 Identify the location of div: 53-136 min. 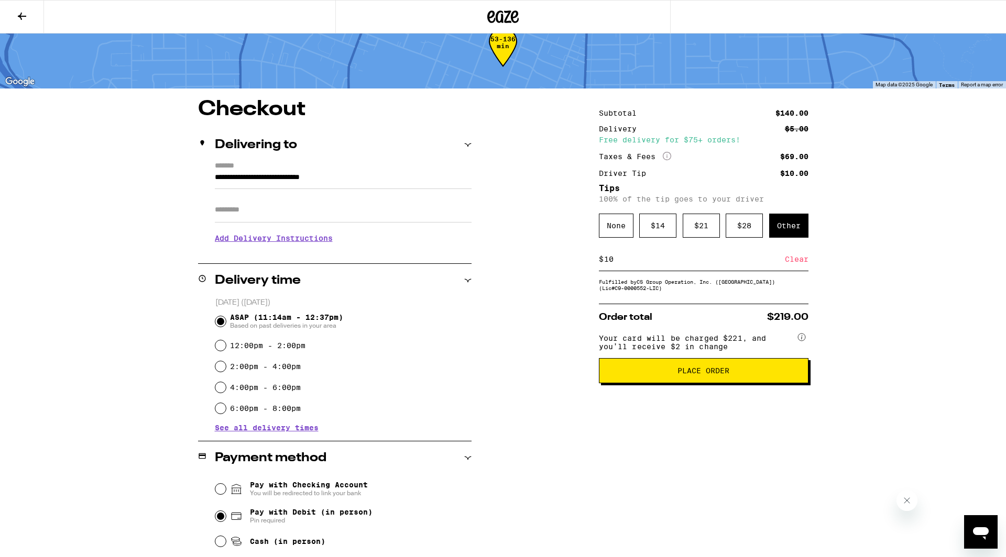
(503, 55).